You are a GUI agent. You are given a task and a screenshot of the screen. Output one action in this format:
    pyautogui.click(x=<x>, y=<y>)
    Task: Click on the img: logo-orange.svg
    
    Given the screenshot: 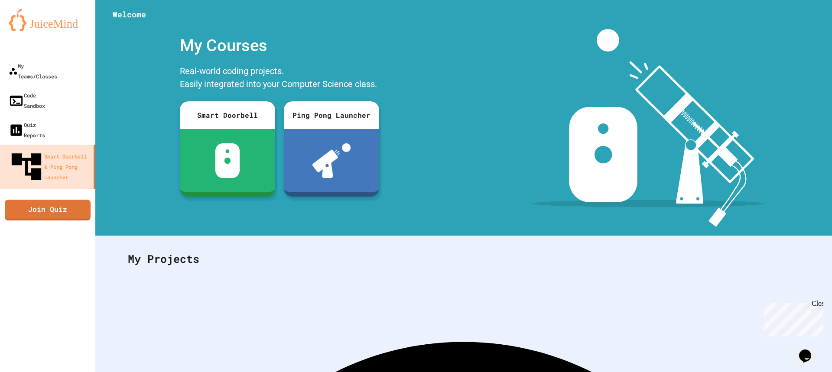 What is the action you would take?
    pyautogui.click(x=48, y=20)
    